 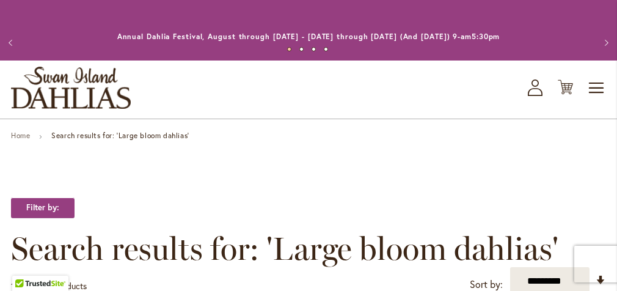 I want to click on a: Home, so click(x=20, y=135).